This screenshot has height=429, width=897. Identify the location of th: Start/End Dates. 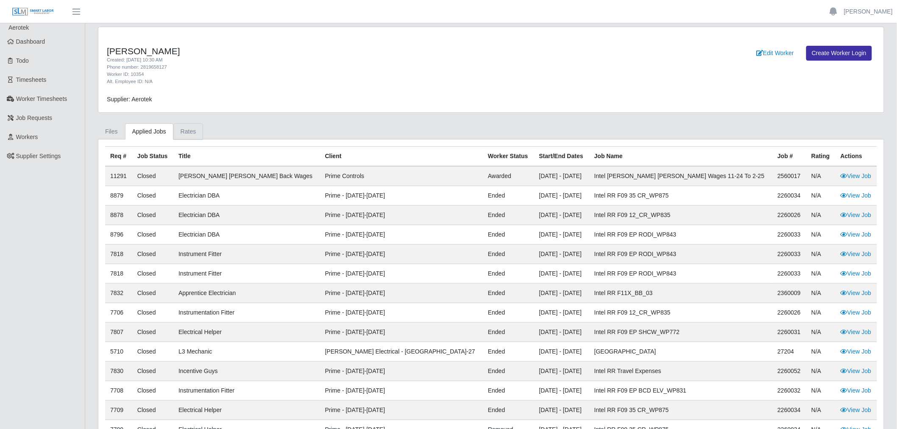
(562, 156).